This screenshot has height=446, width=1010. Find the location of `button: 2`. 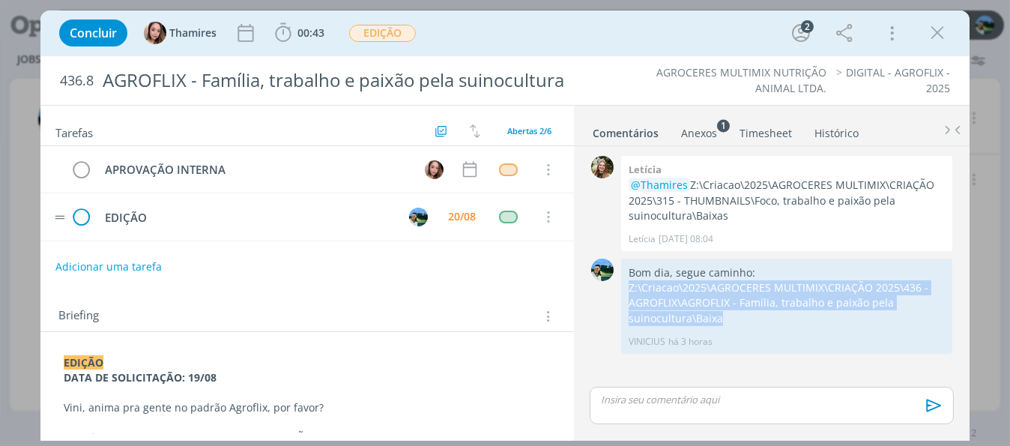

button: 2 is located at coordinates (801, 33).